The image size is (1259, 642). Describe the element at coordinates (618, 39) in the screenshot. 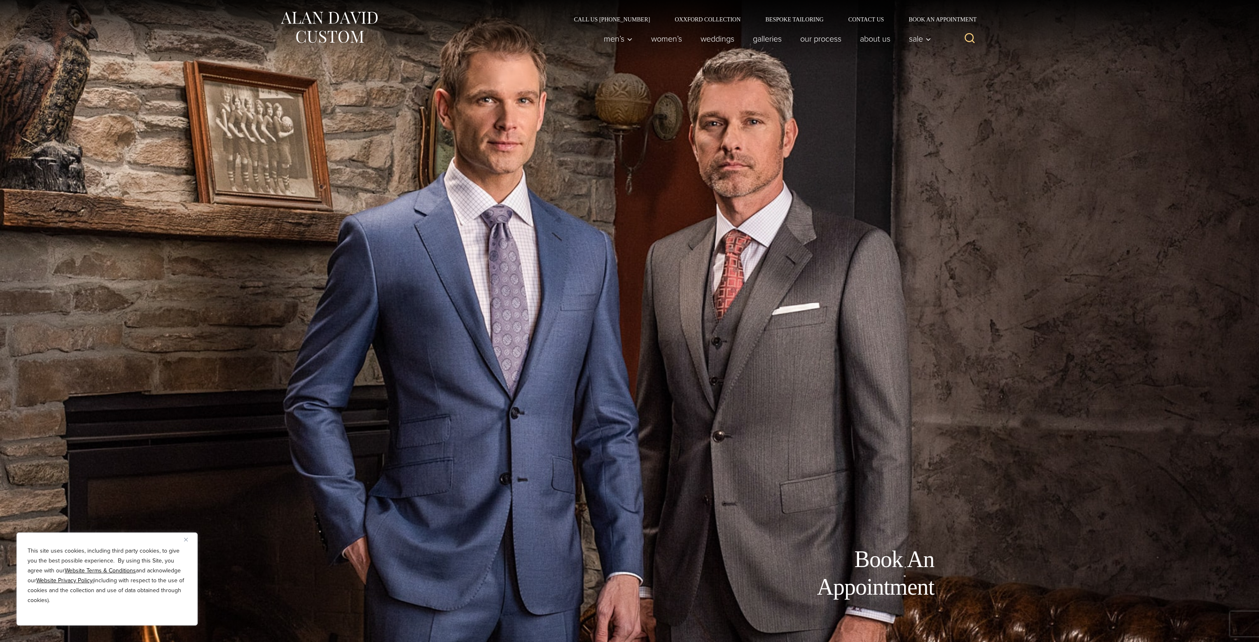

I see `span: Men’s` at that location.